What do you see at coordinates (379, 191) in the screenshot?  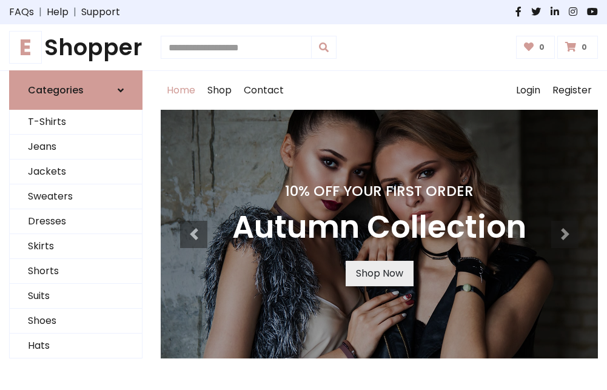 I see `h4: 10% Off Your First Order` at bounding box center [379, 191].